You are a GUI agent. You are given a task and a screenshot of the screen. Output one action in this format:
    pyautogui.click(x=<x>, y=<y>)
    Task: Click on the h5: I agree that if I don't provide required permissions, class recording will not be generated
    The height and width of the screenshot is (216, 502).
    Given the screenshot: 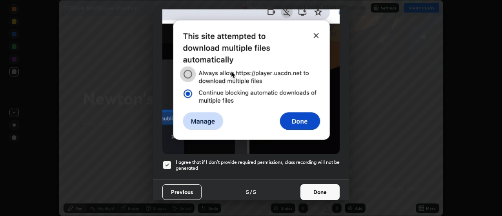 What is the action you would take?
    pyautogui.click(x=257, y=165)
    